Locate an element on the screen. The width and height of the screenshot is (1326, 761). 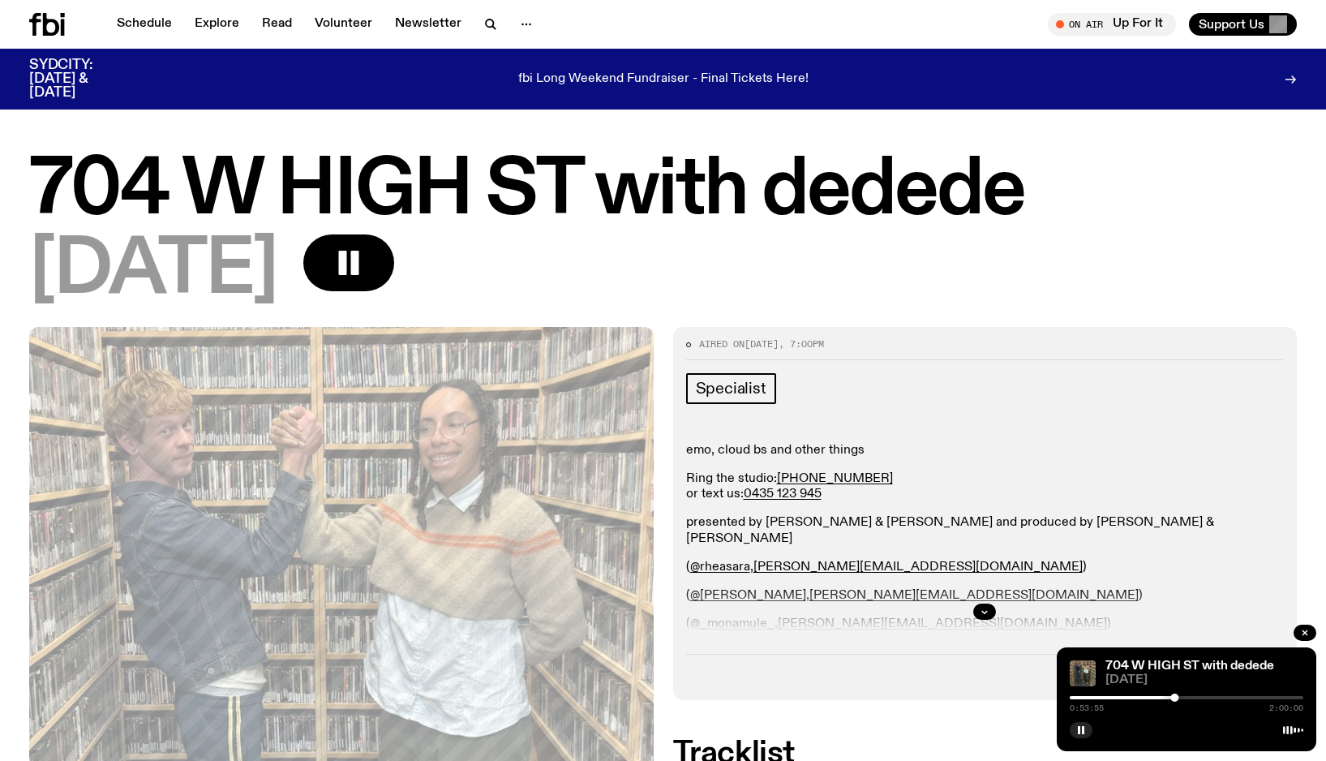
span: 2:00:00 is located at coordinates (1286, 708).